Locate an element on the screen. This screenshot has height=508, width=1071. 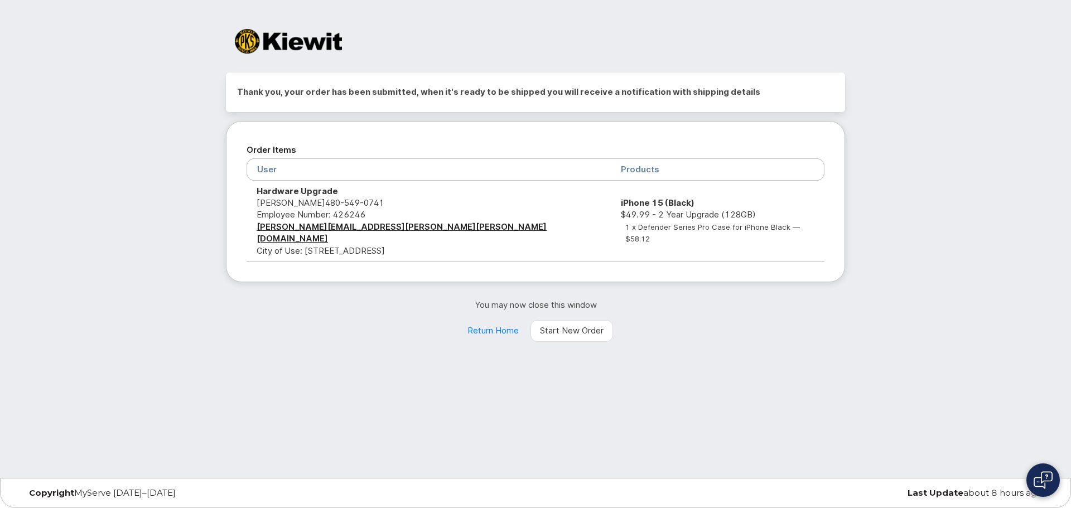
h2: Thank you, your order has been submitted, when it's ready to be shipped you will receive a notifi... is located at coordinates (536, 92).